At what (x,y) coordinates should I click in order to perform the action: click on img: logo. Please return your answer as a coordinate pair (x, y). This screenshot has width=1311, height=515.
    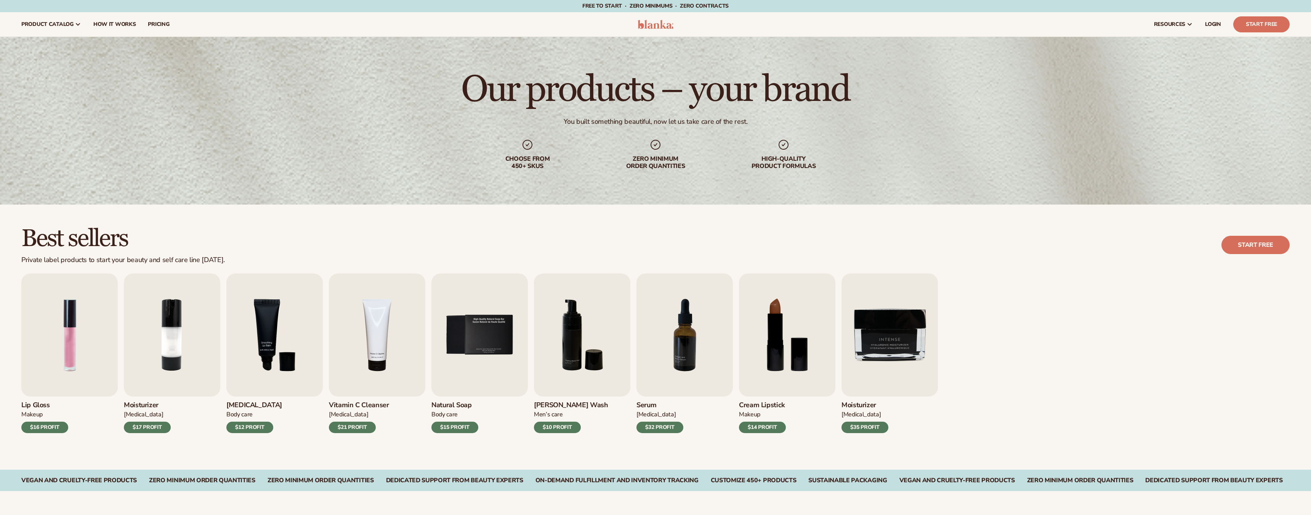
    Looking at the image, I should click on (656, 24).